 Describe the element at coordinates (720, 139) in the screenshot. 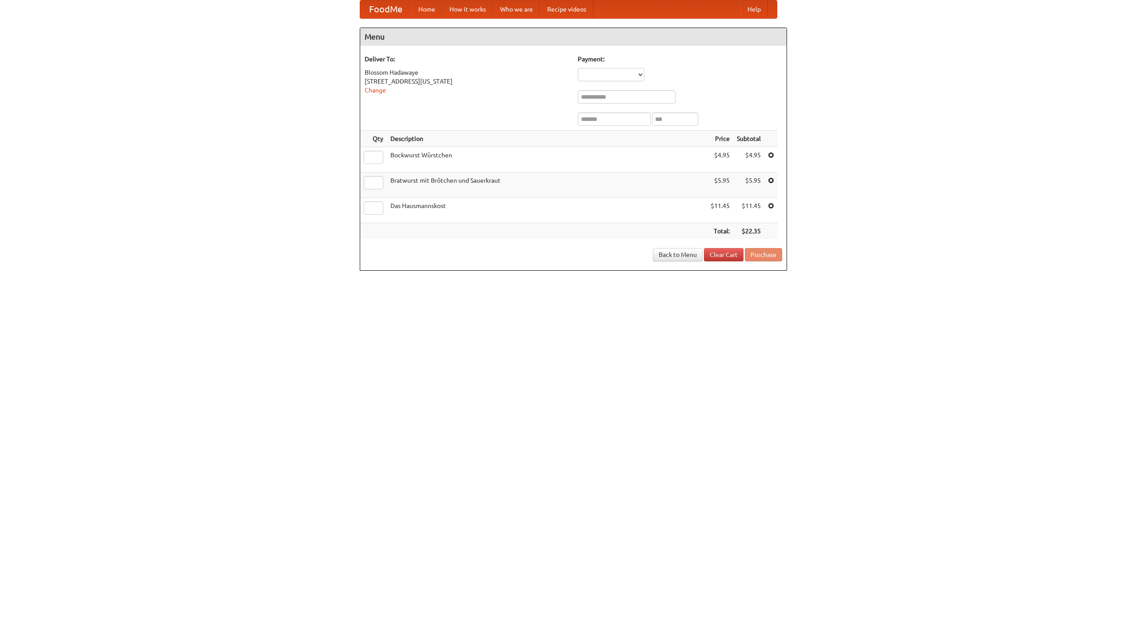

I see `th: Price` at that location.